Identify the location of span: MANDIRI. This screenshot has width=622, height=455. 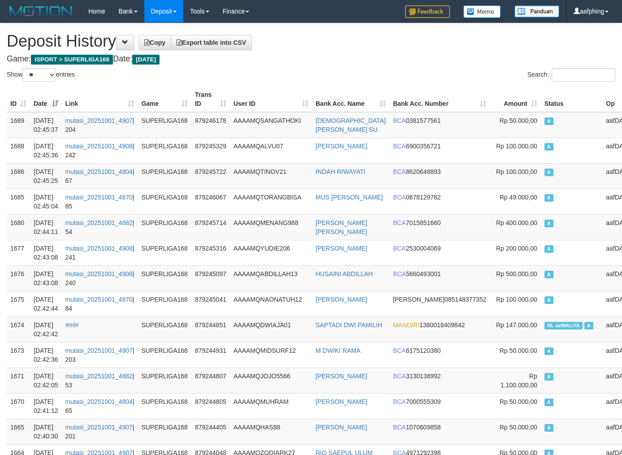
(406, 325).